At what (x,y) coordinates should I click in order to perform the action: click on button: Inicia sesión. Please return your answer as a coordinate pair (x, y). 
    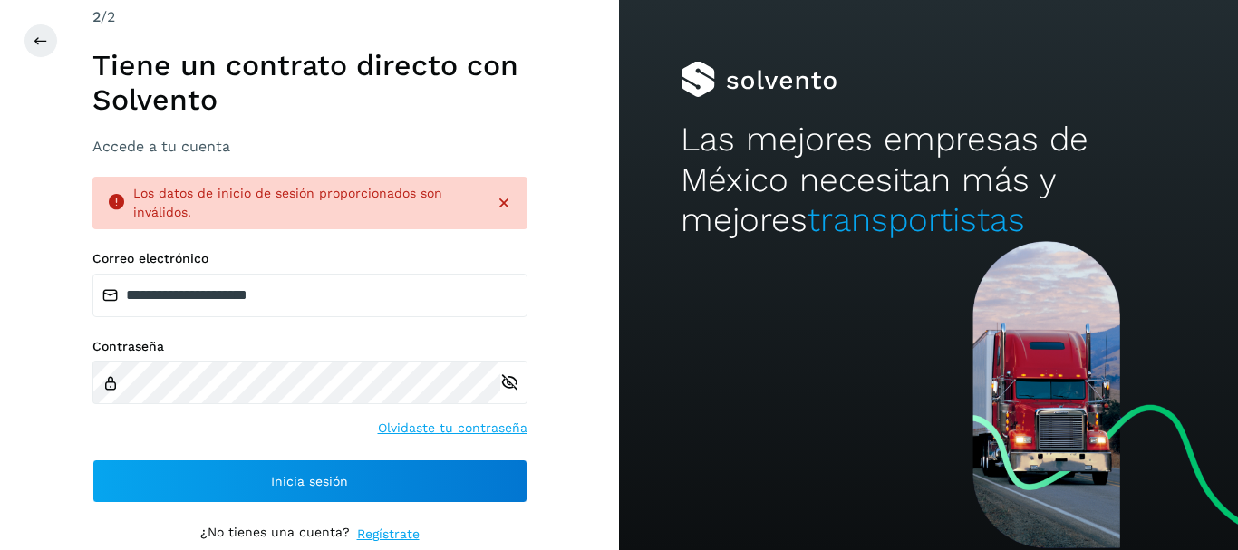
    Looking at the image, I should click on (310, 481).